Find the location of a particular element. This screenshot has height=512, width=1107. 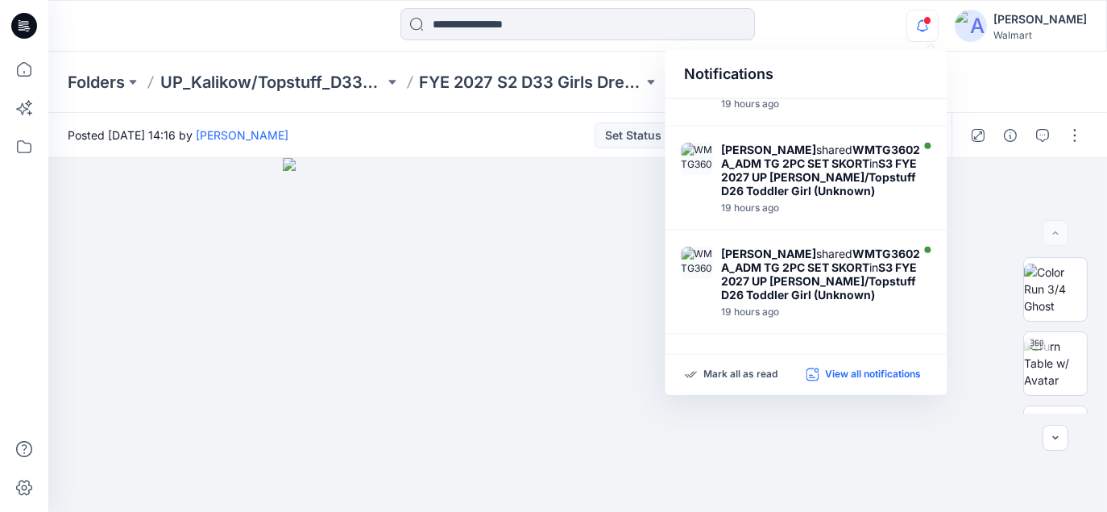

img: eyJhbGciOiJIUzI1NiIsImtpZCI6IjAiLCJzbHQiOiJzZXMiLCJ0eXAiOiJKV1QifQ.eyJkYXRhIjp7InR5cGUiOiJzdG9yYW... is located at coordinates (578, 334).